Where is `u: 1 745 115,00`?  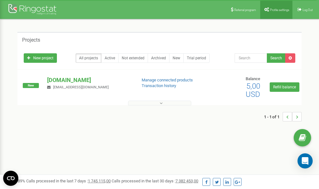 u: 1 745 115,00 is located at coordinates (99, 181).